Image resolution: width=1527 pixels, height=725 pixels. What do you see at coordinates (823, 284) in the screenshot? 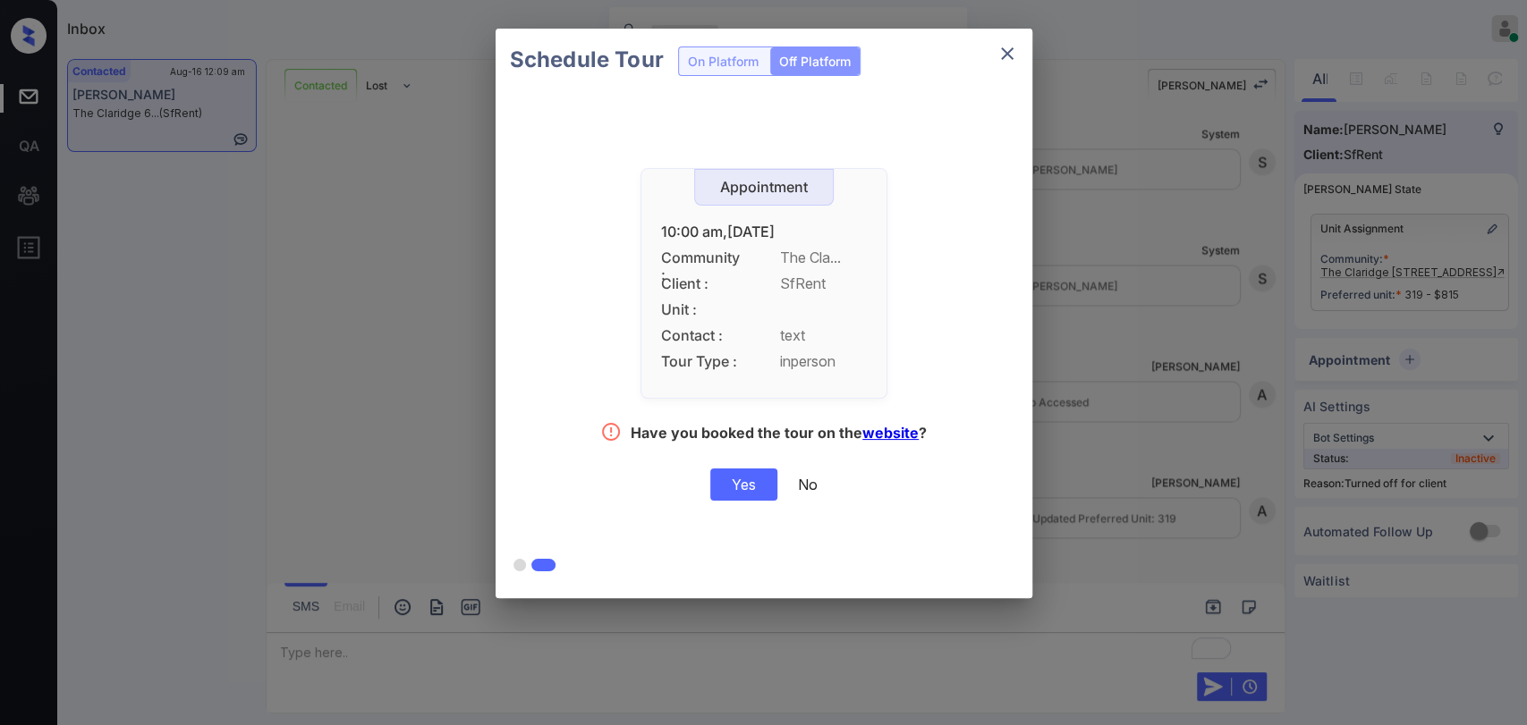
I see `span: SfRent` at bounding box center [823, 284].